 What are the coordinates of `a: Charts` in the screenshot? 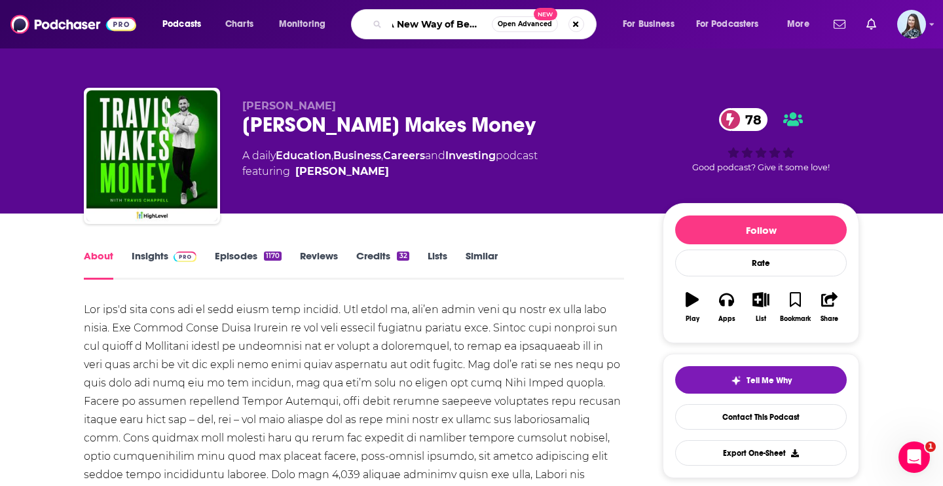 It's located at (239, 24).